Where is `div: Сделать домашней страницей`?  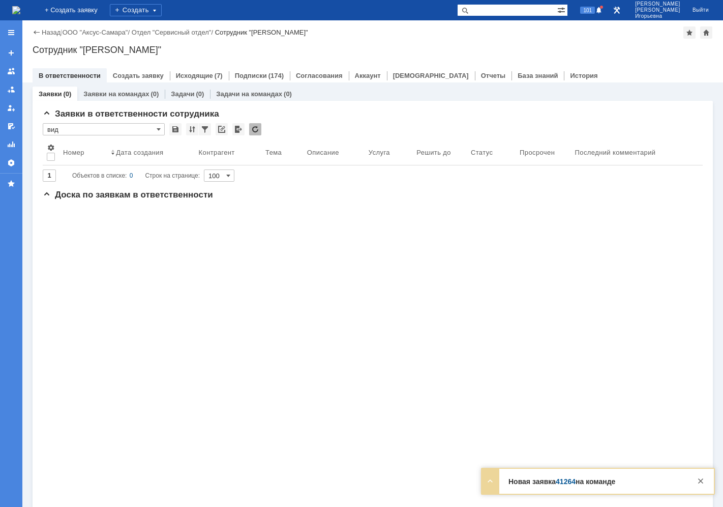 div: Сделать домашней страницей is located at coordinates (706, 33).